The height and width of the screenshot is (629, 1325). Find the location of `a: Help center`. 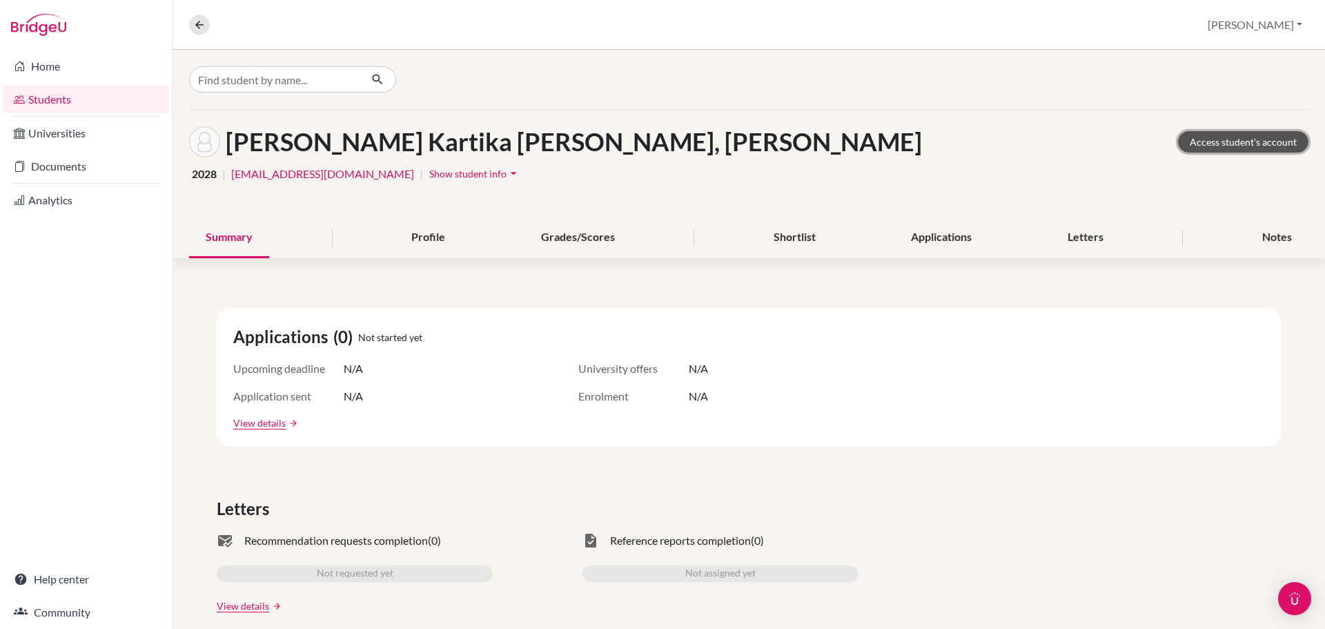

a: Help center is located at coordinates (86, 579).